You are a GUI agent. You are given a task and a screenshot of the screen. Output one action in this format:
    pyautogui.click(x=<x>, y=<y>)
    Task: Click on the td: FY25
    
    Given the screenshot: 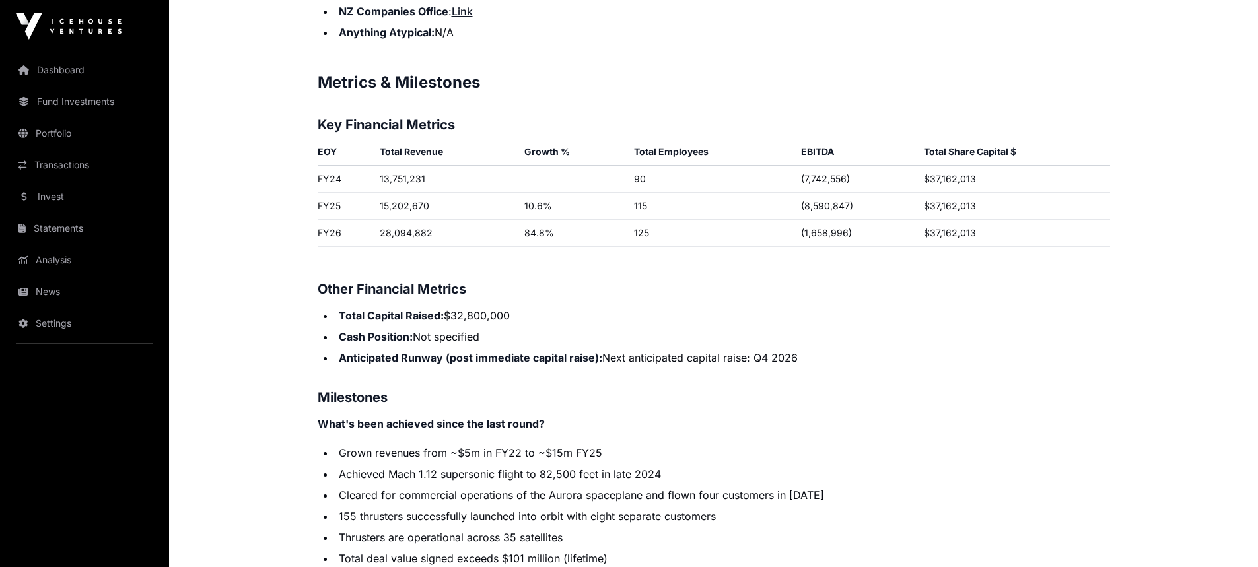 What is the action you would take?
    pyautogui.click(x=346, y=206)
    